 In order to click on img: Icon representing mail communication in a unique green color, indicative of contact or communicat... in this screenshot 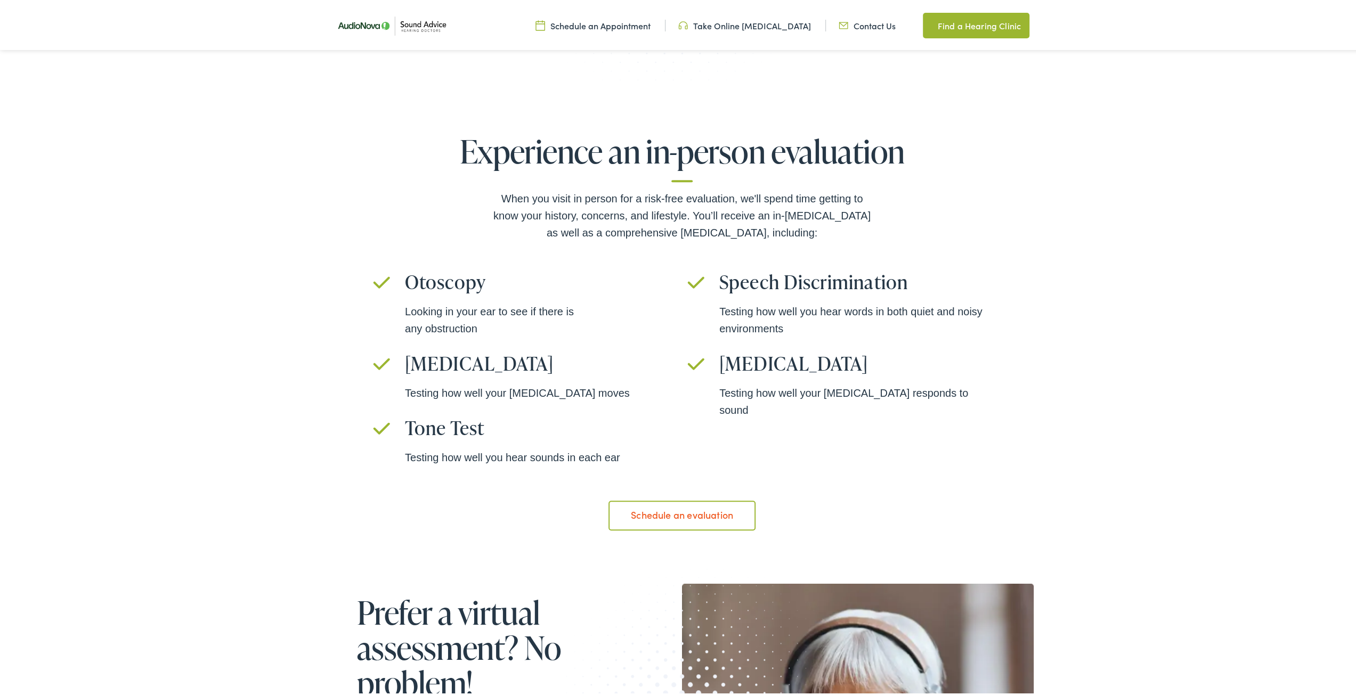, I will do `click(844, 23)`.